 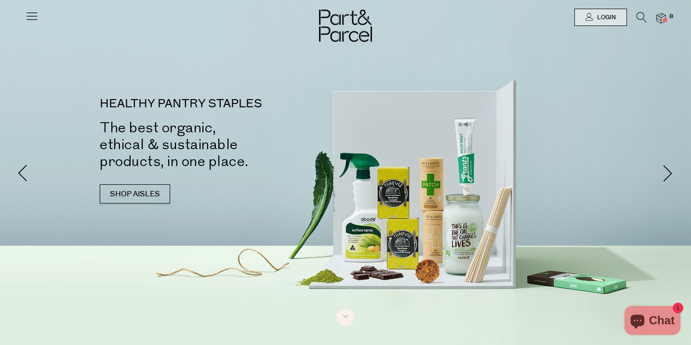 I want to click on inbox-online-store-chat: Shopify online store chat, so click(x=652, y=322).